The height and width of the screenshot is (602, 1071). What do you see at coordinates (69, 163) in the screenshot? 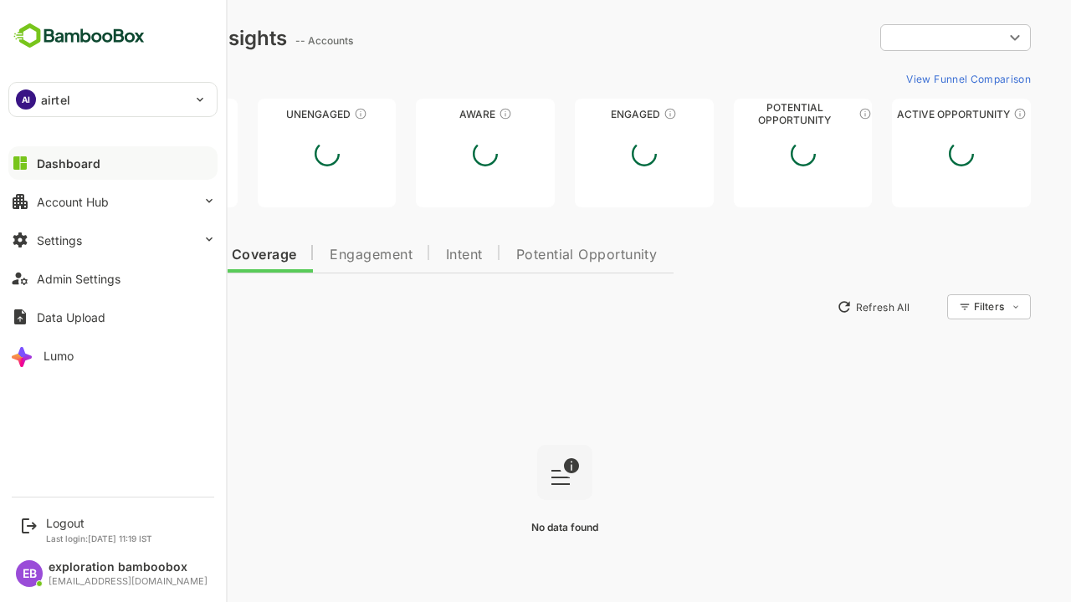
I see `div: Dashboard` at bounding box center [69, 163].